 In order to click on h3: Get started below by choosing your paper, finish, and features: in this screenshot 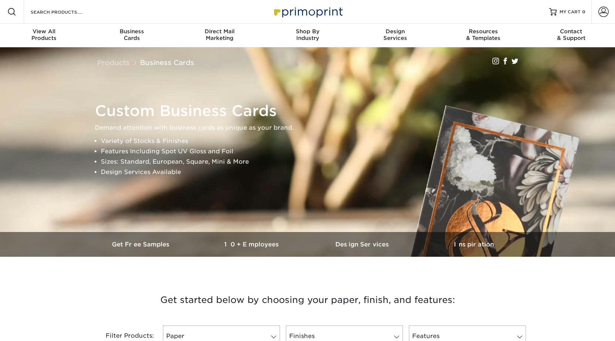, I will do `click(308, 300)`.